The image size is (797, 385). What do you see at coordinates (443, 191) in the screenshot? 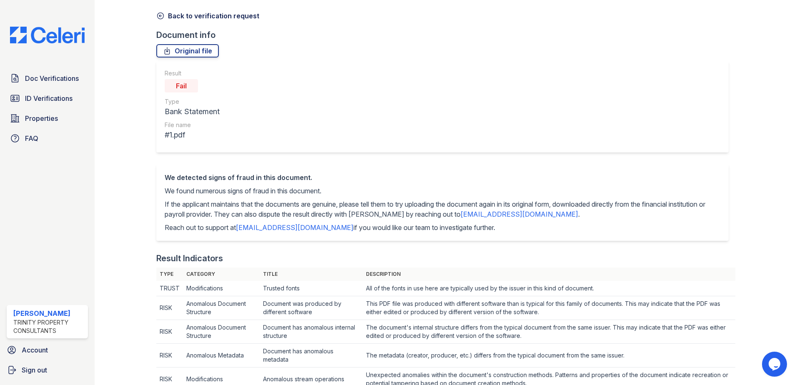
I see `p: We found numerous signs of fraud in this document.` at bounding box center [443, 191].